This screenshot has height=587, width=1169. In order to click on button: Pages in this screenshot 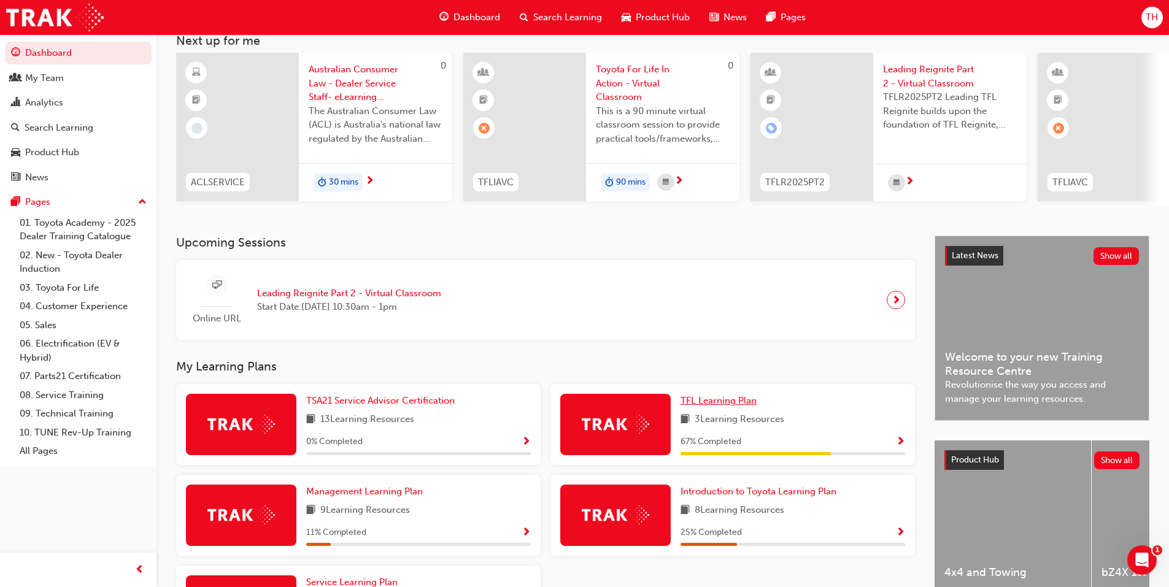, I will do `click(78, 202)`.